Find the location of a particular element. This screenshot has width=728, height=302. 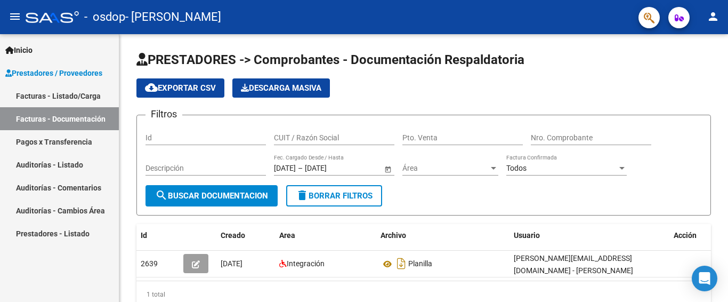

app-download-masive: Descarga masiva de comprobantes (adjuntos) is located at coordinates (281, 88).